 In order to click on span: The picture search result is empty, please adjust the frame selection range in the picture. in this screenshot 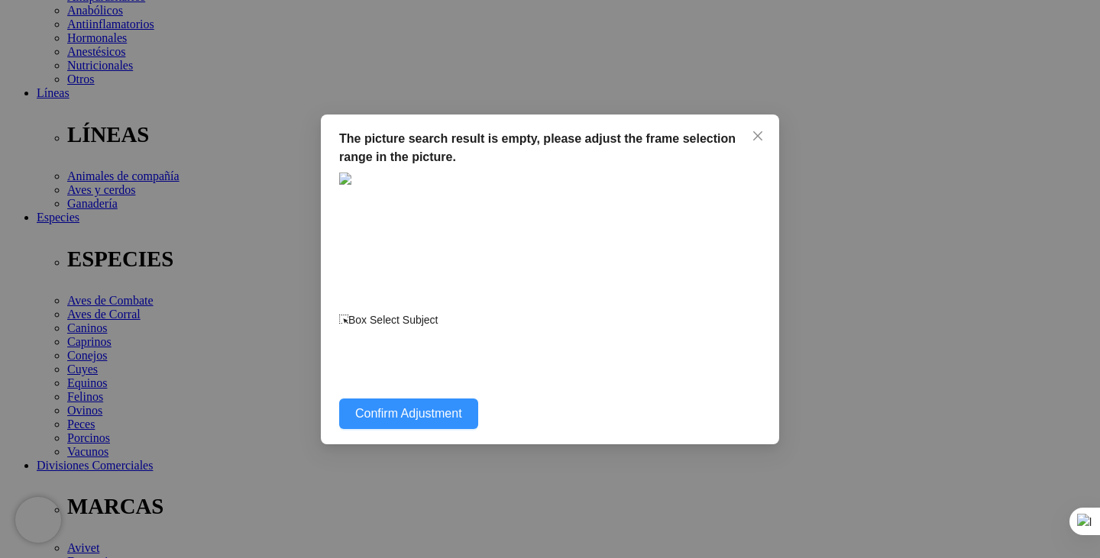, I will do `click(537, 147)`.